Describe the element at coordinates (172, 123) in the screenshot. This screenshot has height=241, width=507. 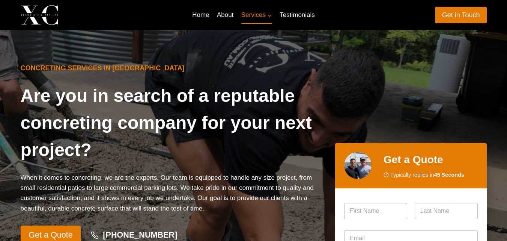
I see `h1: Are you in search of a reputable concreting company for your next project?` at that location.